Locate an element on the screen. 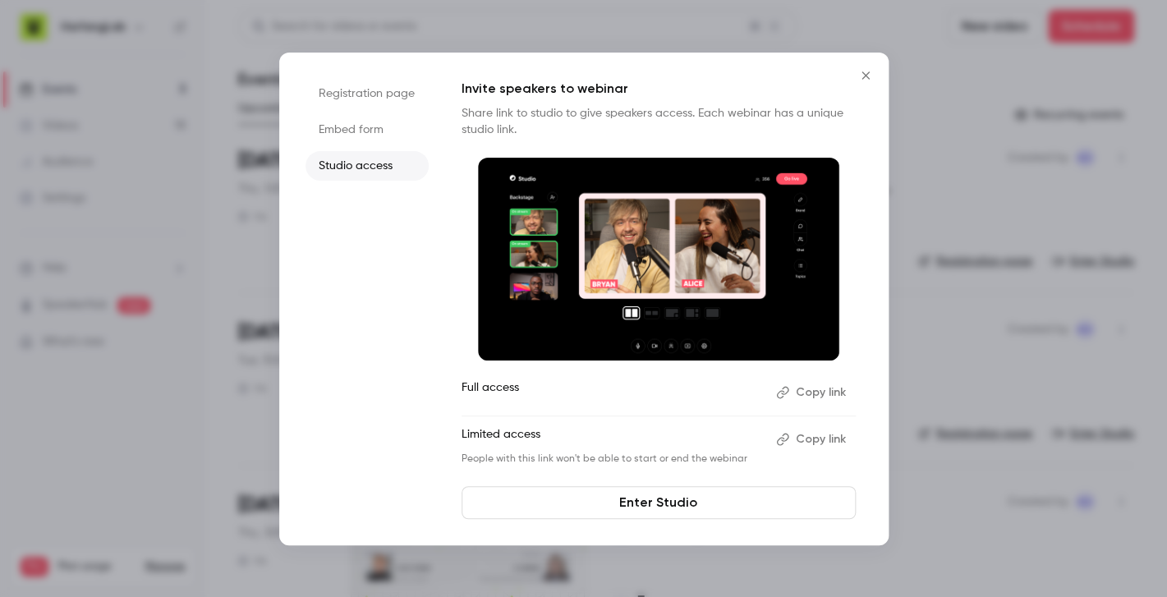 The image size is (1167, 597). a: Enter Studio is located at coordinates (659, 503).